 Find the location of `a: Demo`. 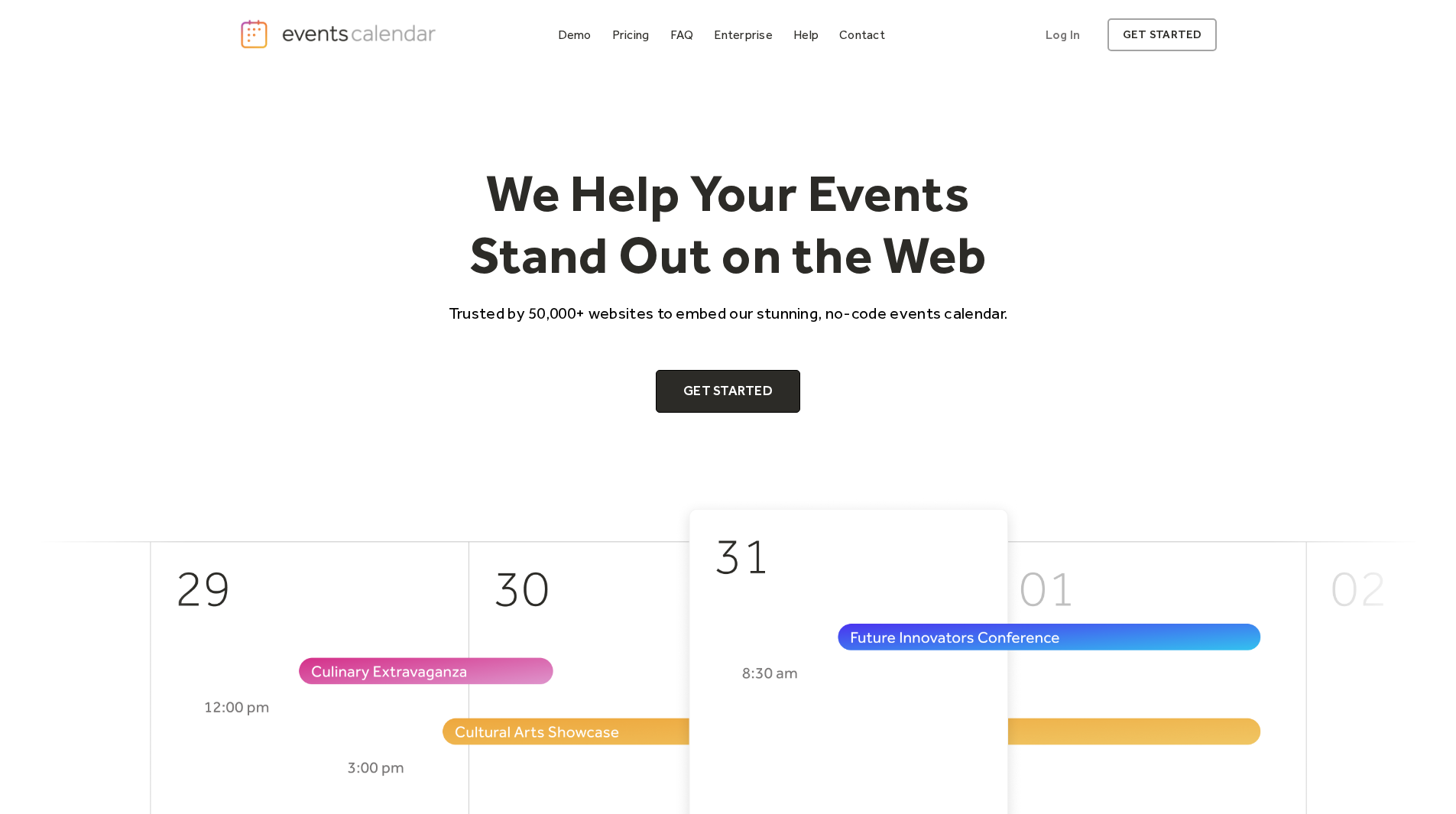

a: Demo is located at coordinates (575, 35).